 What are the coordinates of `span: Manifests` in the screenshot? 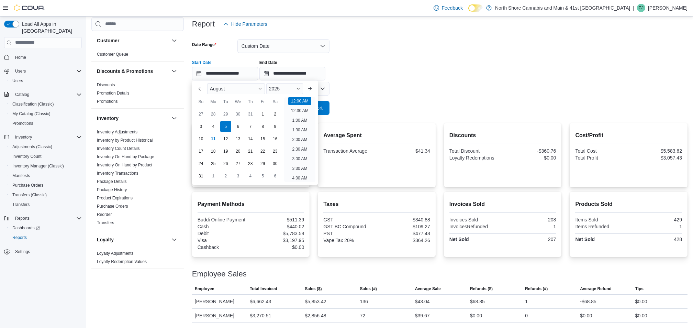 It's located at (46, 176).